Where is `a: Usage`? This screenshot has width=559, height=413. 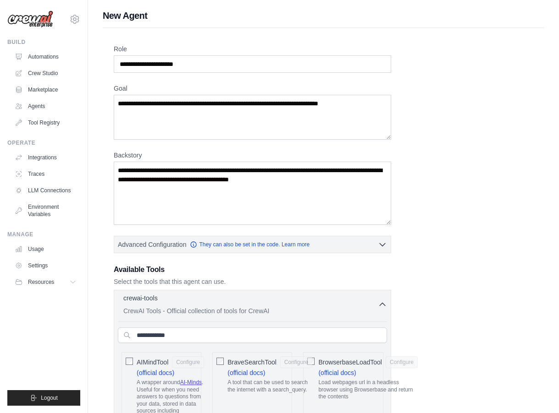
a: Usage is located at coordinates (45, 249).